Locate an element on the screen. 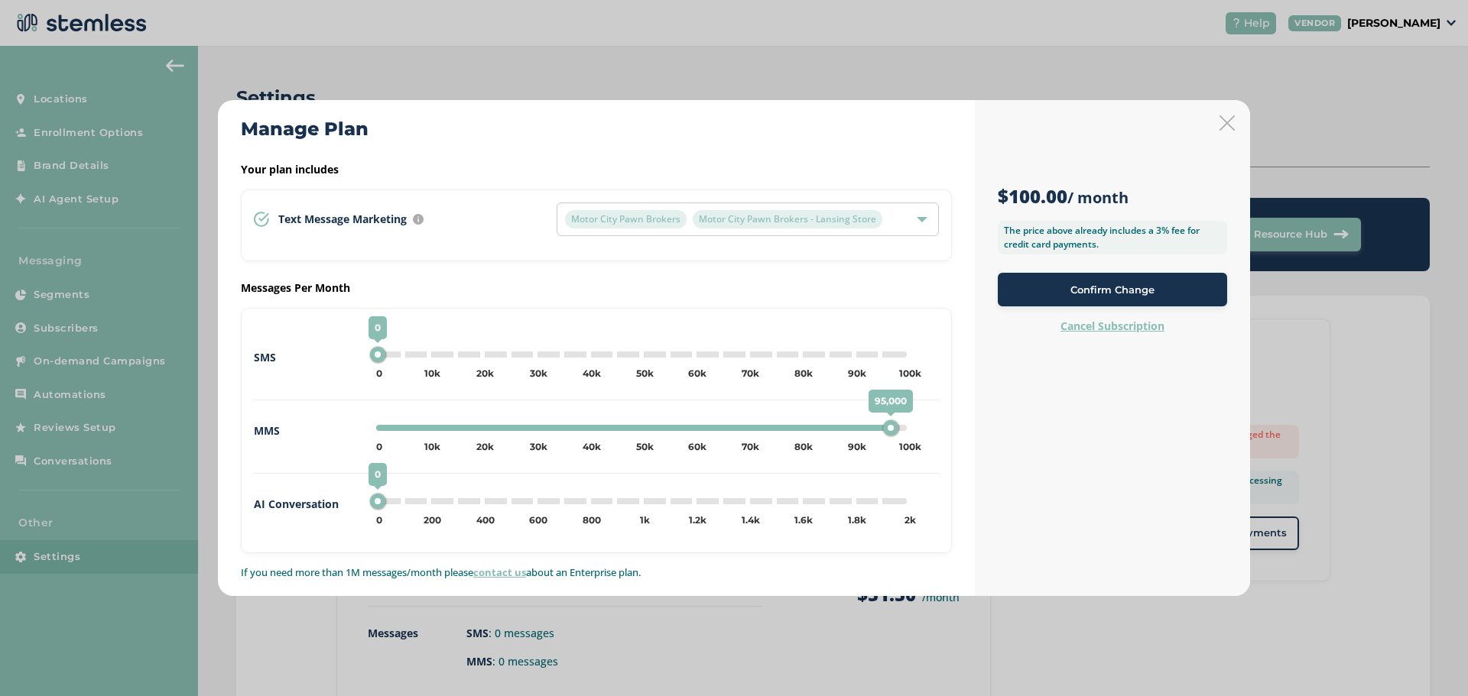 The width and height of the screenshot is (1468, 696). img: icon-info-236977d2.svg is located at coordinates (418, 219).